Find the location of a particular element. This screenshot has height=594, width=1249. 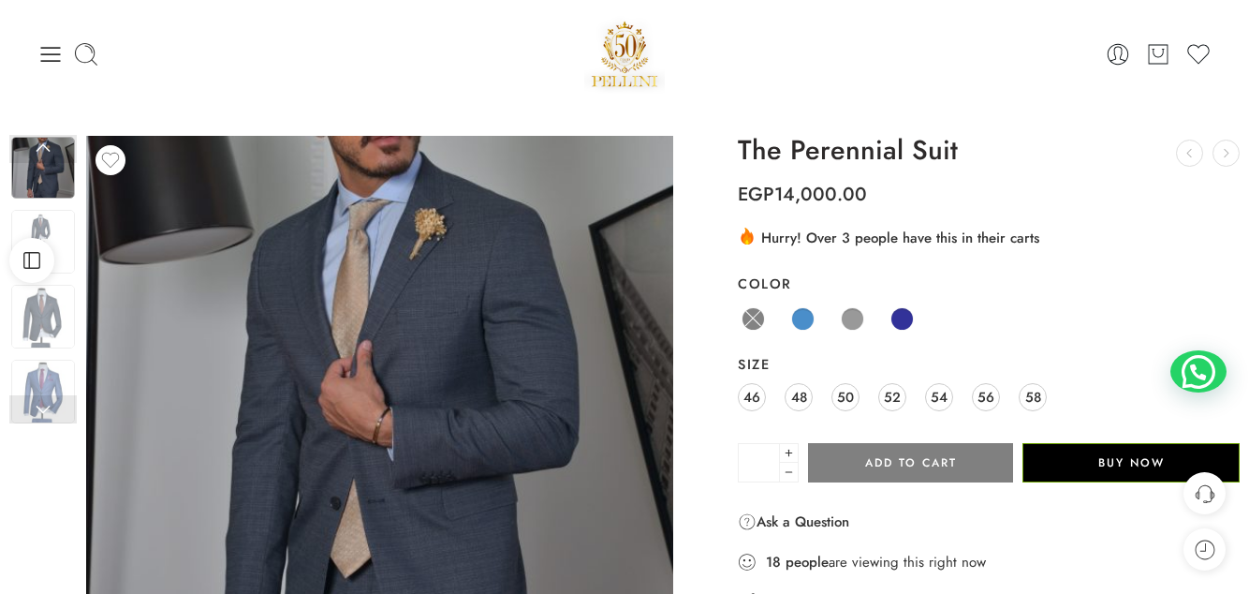

a: 46 is located at coordinates (752, 397).